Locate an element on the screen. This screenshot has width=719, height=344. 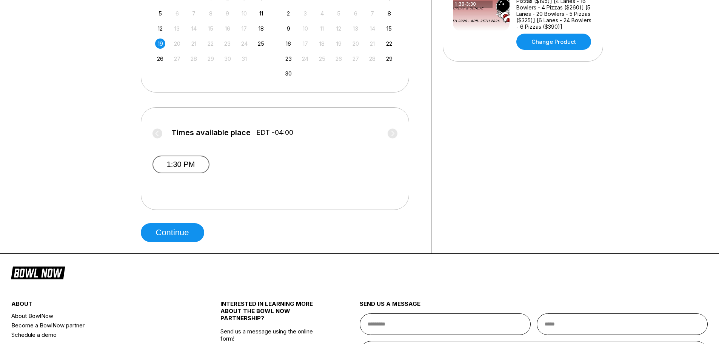
div: INTERESTED IN LEARNING MORE ABOUT THE BOWL NOW PARTNERSHIP? is located at coordinates (272, 314).